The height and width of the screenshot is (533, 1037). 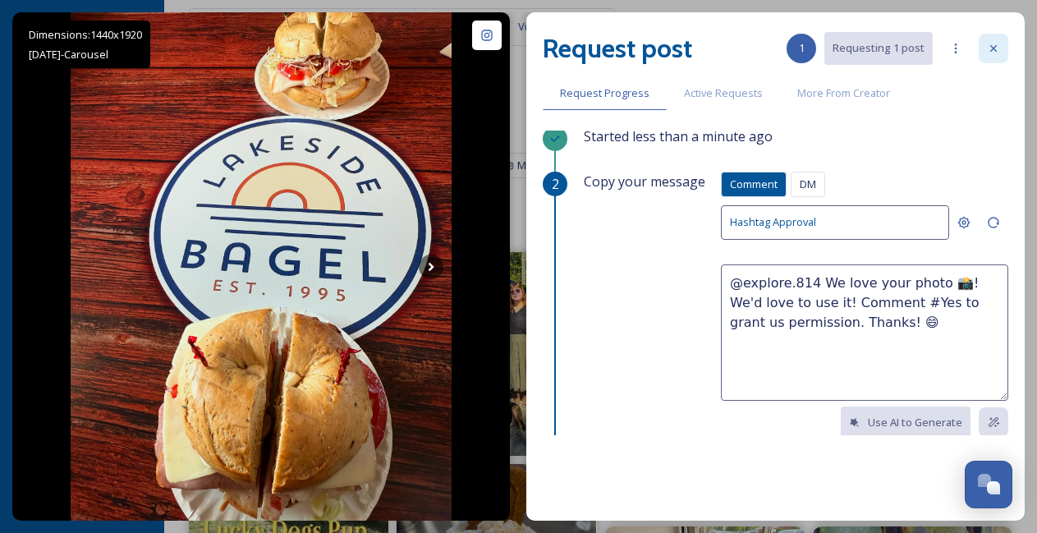 What do you see at coordinates (801, 48) in the screenshot?
I see `span: 1` at bounding box center [801, 48].